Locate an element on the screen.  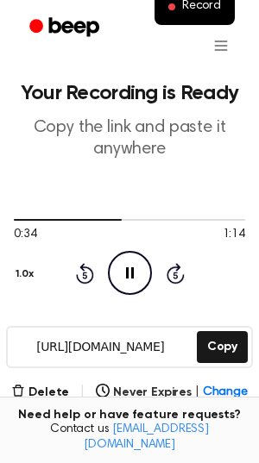
a: Beep is located at coordinates (66, 28).